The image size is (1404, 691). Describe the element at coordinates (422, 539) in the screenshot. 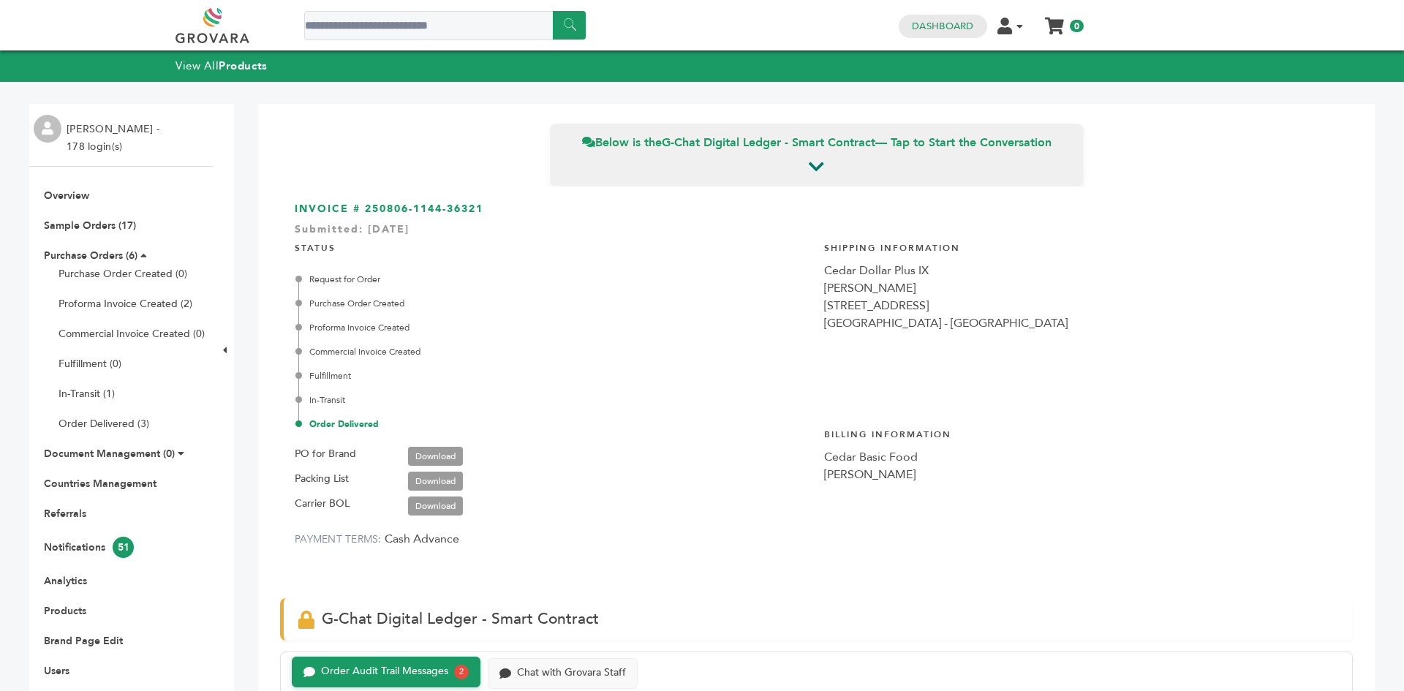

I see `span: Cash Advance` at that location.